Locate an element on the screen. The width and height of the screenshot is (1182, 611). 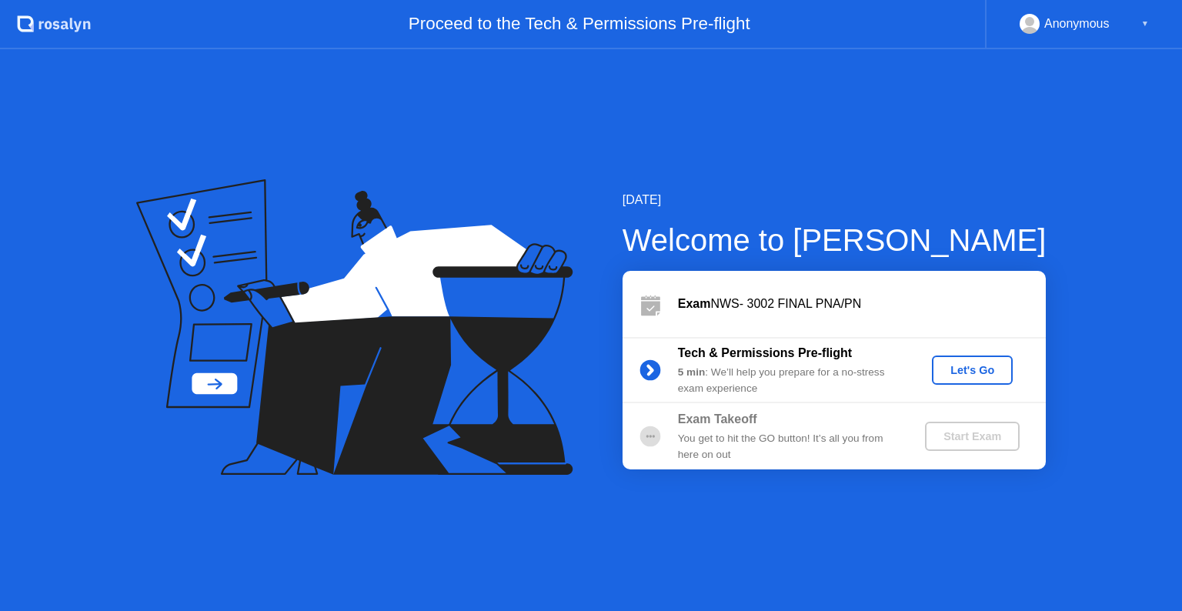
div: NWS- 3002 FINAL PNA/PN is located at coordinates (862, 304).